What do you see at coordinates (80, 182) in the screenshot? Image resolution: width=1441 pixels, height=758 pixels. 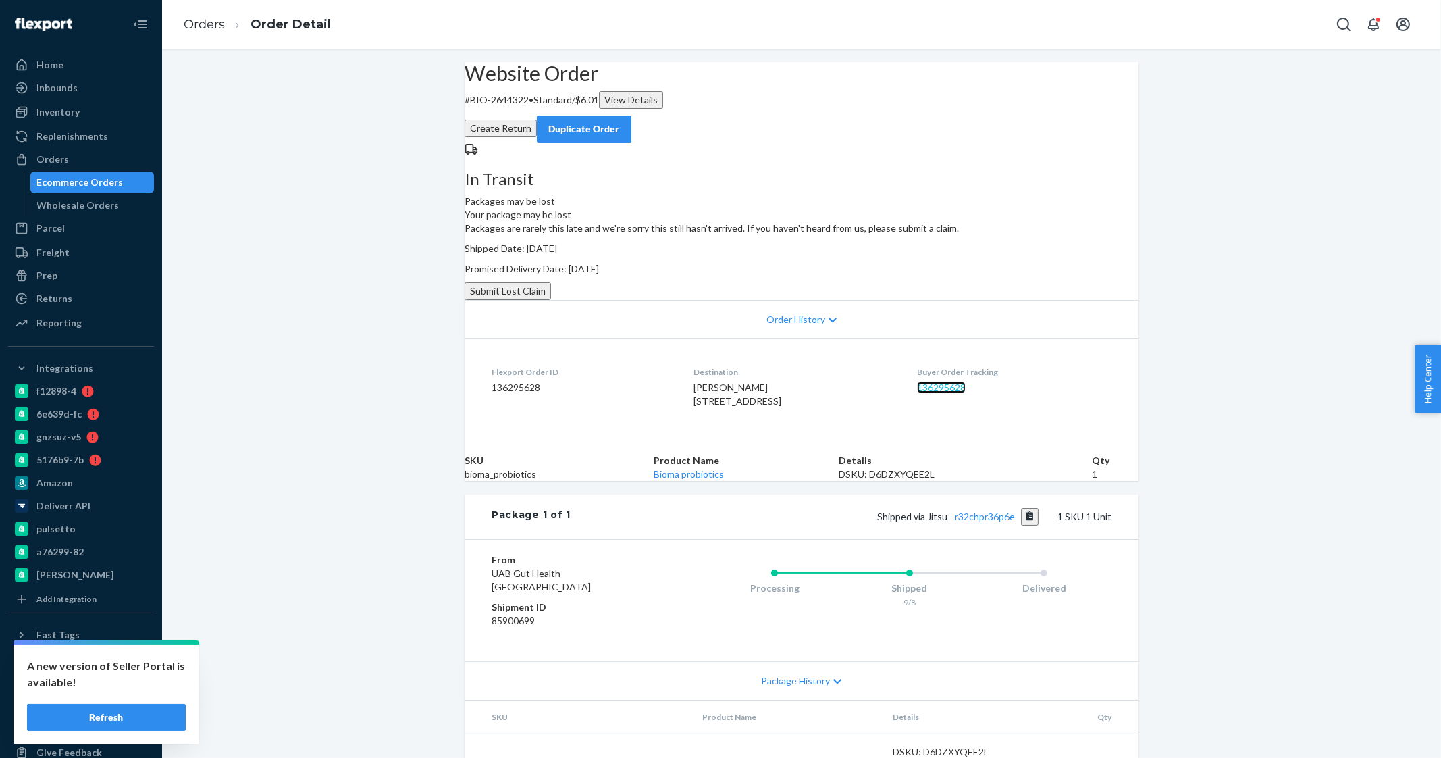 I see `div: Ecommerce Orders` at bounding box center [80, 182].